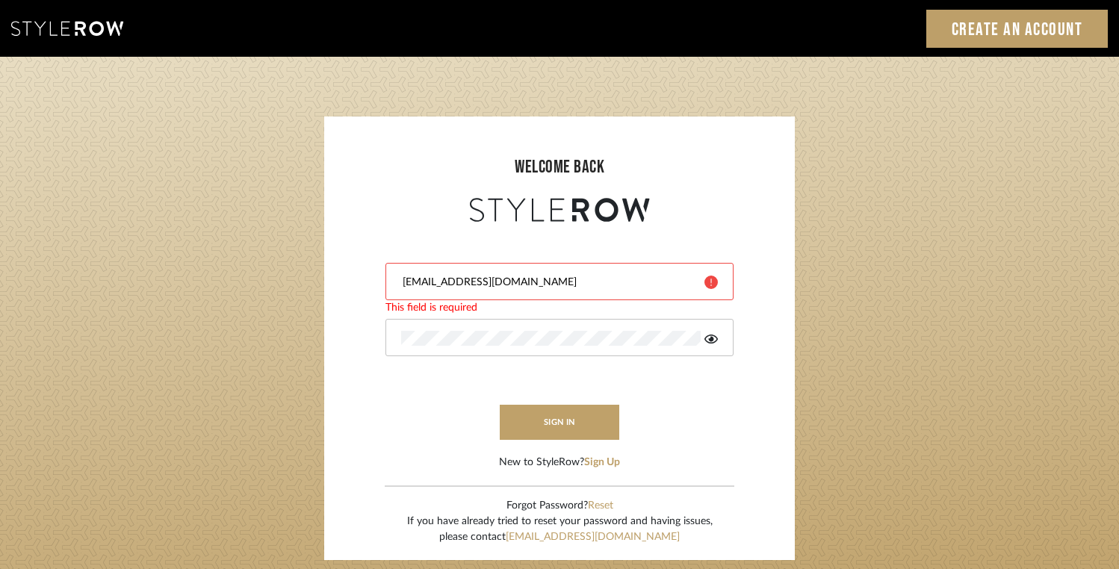  Describe the element at coordinates (559, 167) in the screenshot. I see `div: welcome back` at that location.